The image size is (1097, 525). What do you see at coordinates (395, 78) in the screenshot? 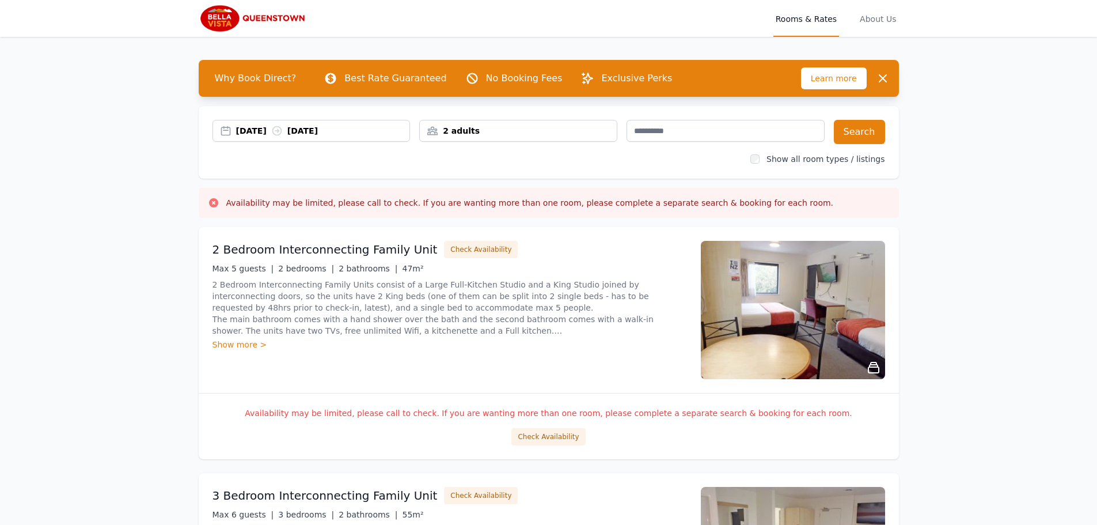
I see `p: Best Rate Guaranteed` at bounding box center [395, 78].